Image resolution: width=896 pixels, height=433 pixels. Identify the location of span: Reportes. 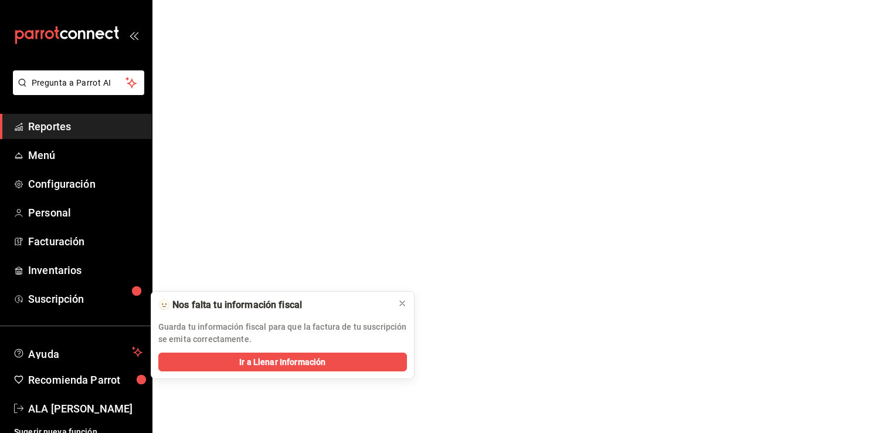
(85, 126).